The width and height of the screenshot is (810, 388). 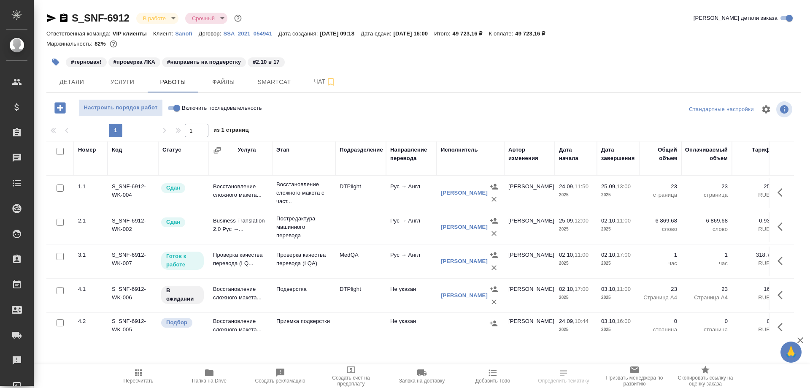 I want to click on td: Business Translation 2.0 Рус →..., so click(x=241, y=227).